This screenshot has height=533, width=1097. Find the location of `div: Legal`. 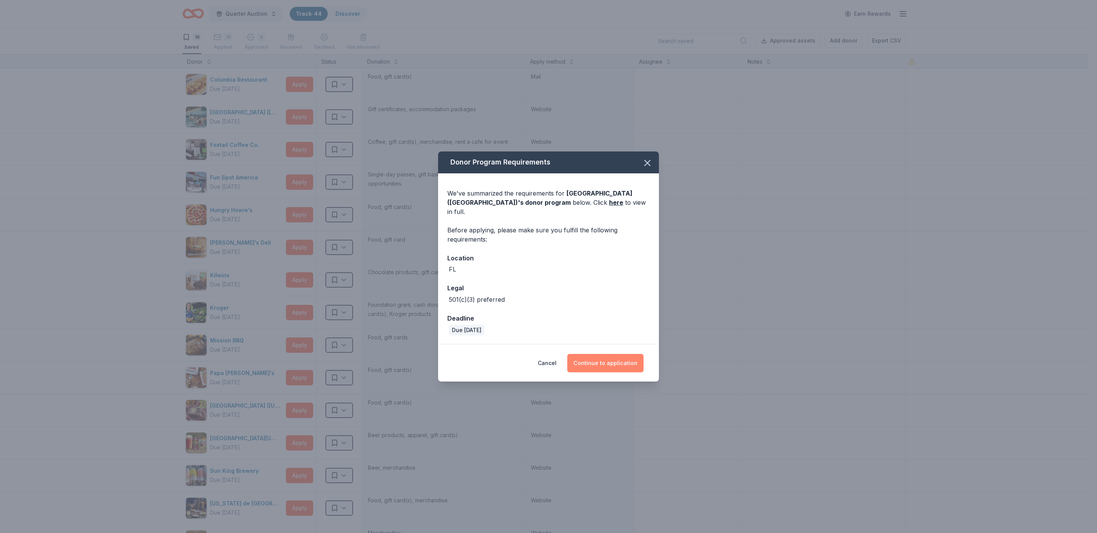

div: Legal is located at coordinates (549, 288).